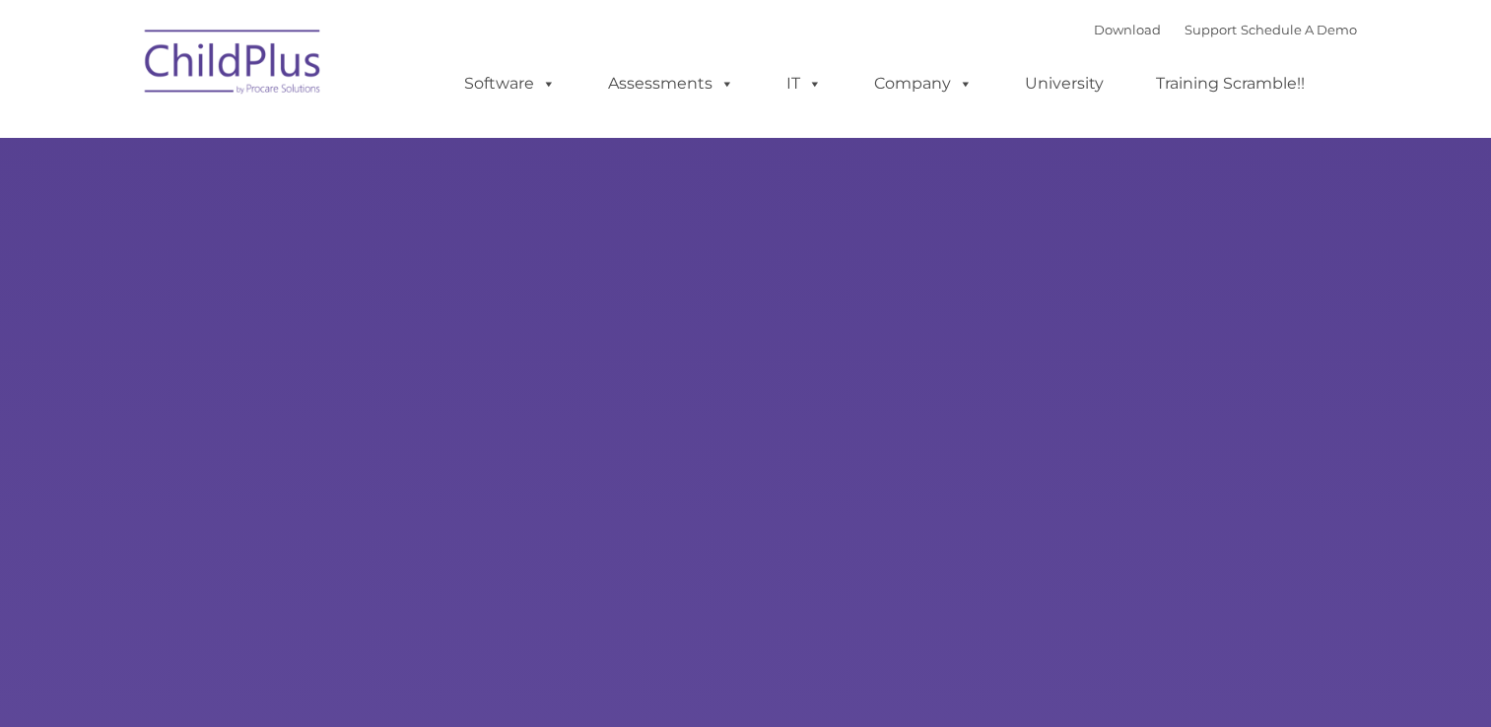 This screenshot has height=727, width=1491. What do you see at coordinates (1299, 30) in the screenshot?
I see `a: Schedule A Demo` at bounding box center [1299, 30].